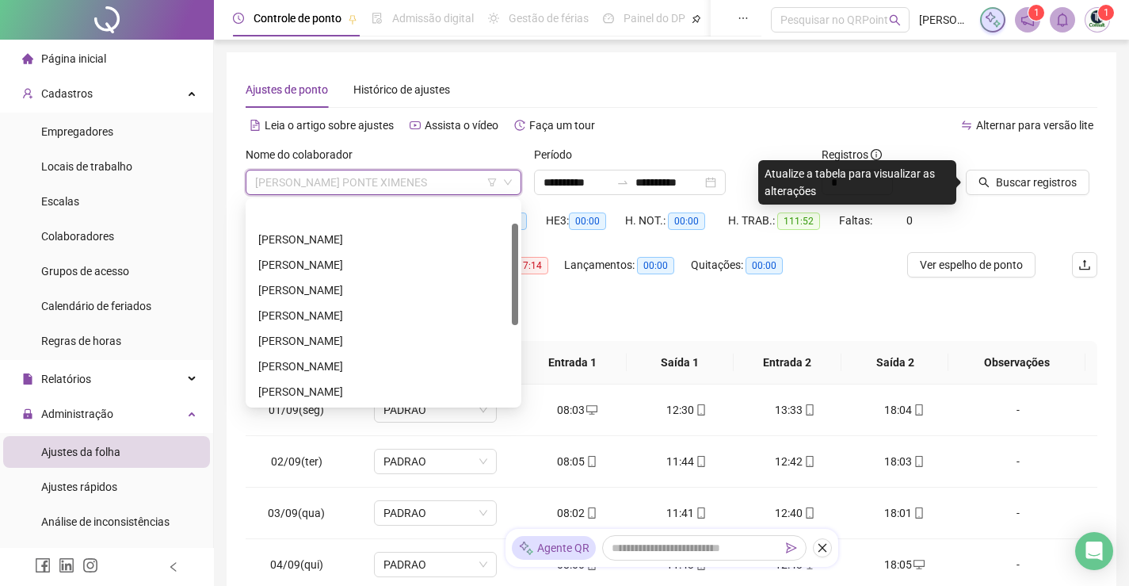 Image resolution: width=1129 pixels, height=586 pixels. Describe the element at coordinates (1036, 182) in the screenshot. I see `span: Buscar registros` at that location.